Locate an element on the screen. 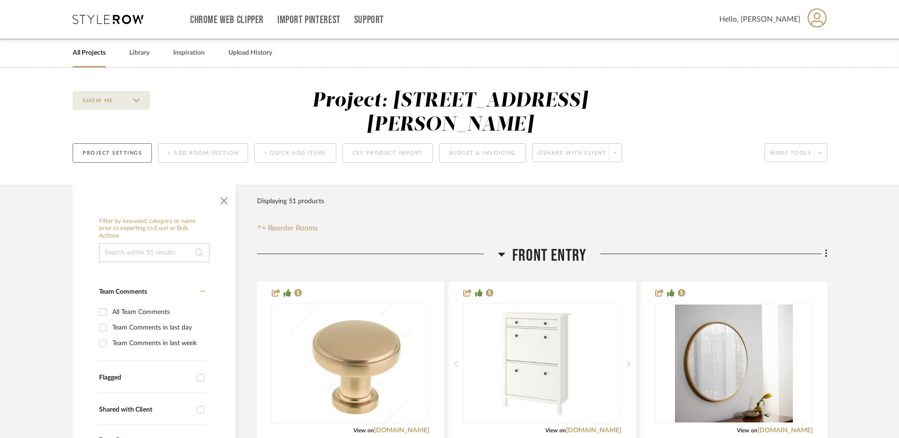 The height and width of the screenshot is (438, 899). a: Inspiration is located at coordinates (189, 53).